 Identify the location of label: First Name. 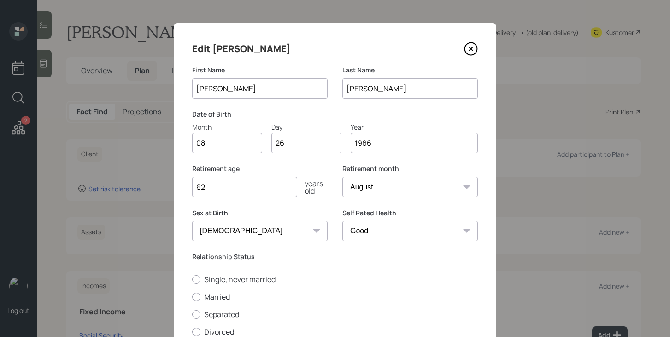
(260, 70).